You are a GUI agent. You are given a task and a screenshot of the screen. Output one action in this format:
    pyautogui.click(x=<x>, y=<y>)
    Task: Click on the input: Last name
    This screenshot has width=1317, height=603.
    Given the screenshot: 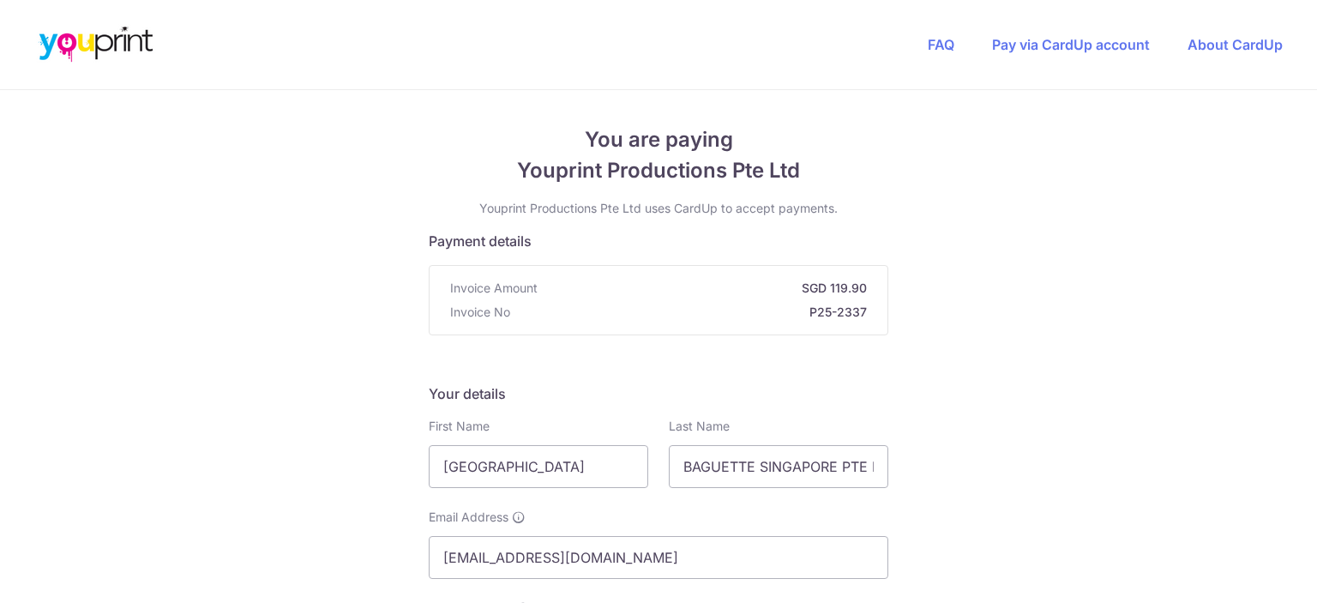 What is the action you would take?
    pyautogui.click(x=778, y=466)
    